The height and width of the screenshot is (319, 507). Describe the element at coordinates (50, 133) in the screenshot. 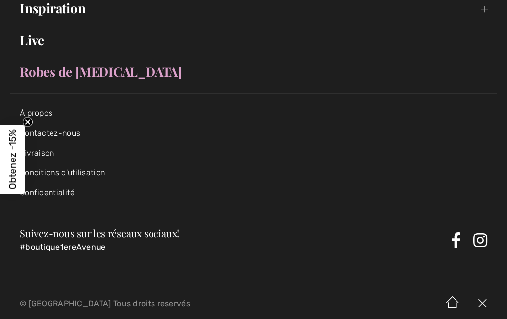

I see `a: Contactez-nous` at that location.